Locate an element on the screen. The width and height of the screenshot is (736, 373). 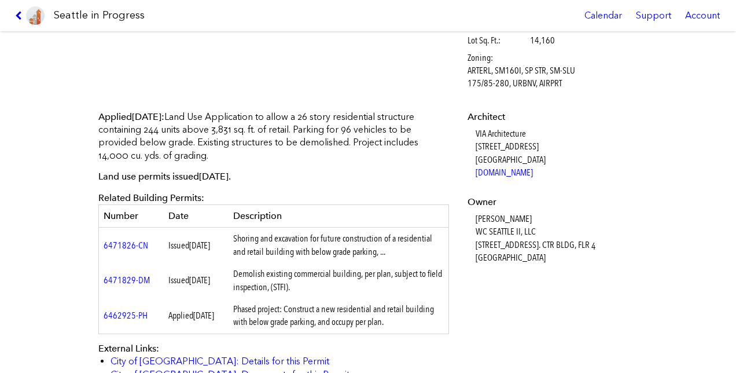
span: Applied : is located at coordinates (131, 116).